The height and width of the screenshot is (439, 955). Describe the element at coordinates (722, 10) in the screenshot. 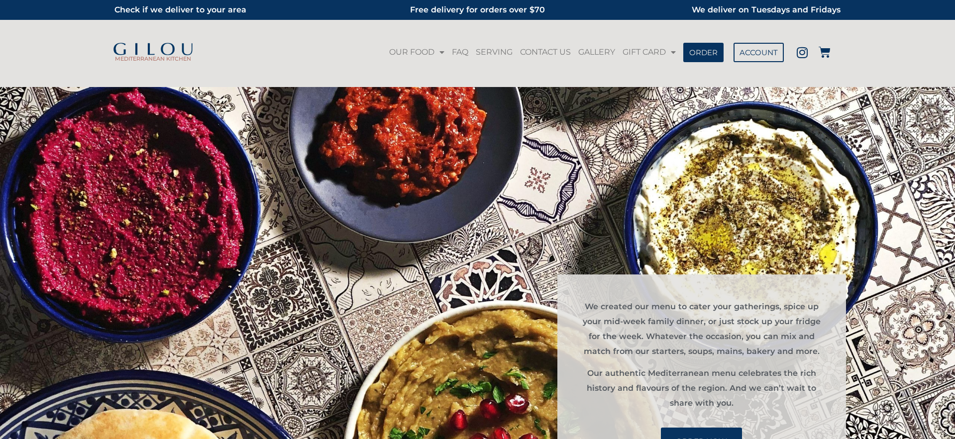

I see `h2: We deliver on Tuesdays and Fridays` at that location.